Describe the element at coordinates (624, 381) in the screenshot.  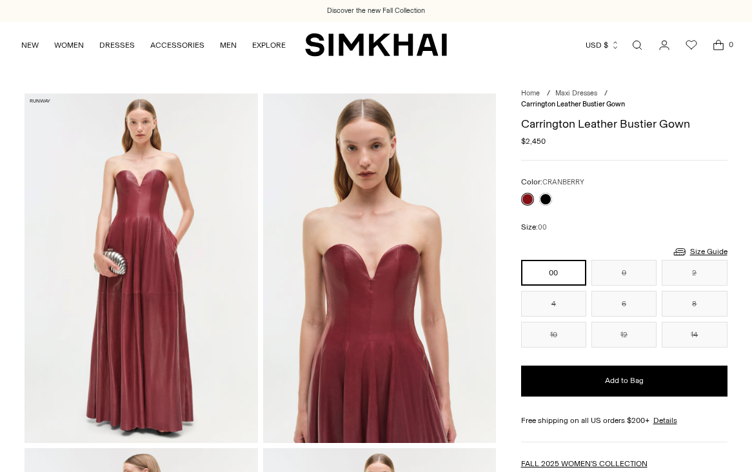
I see `span: Add to Bag` at that location.